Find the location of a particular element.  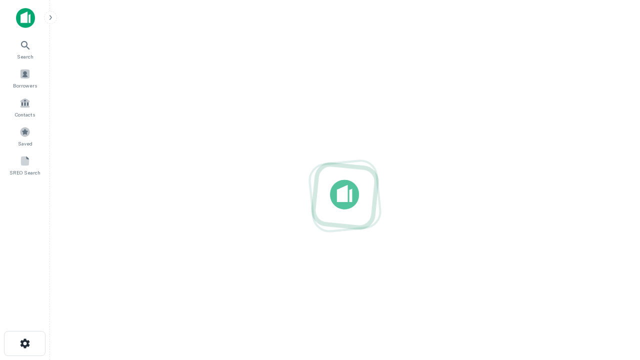

div: Borrowers is located at coordinates (25, 78).